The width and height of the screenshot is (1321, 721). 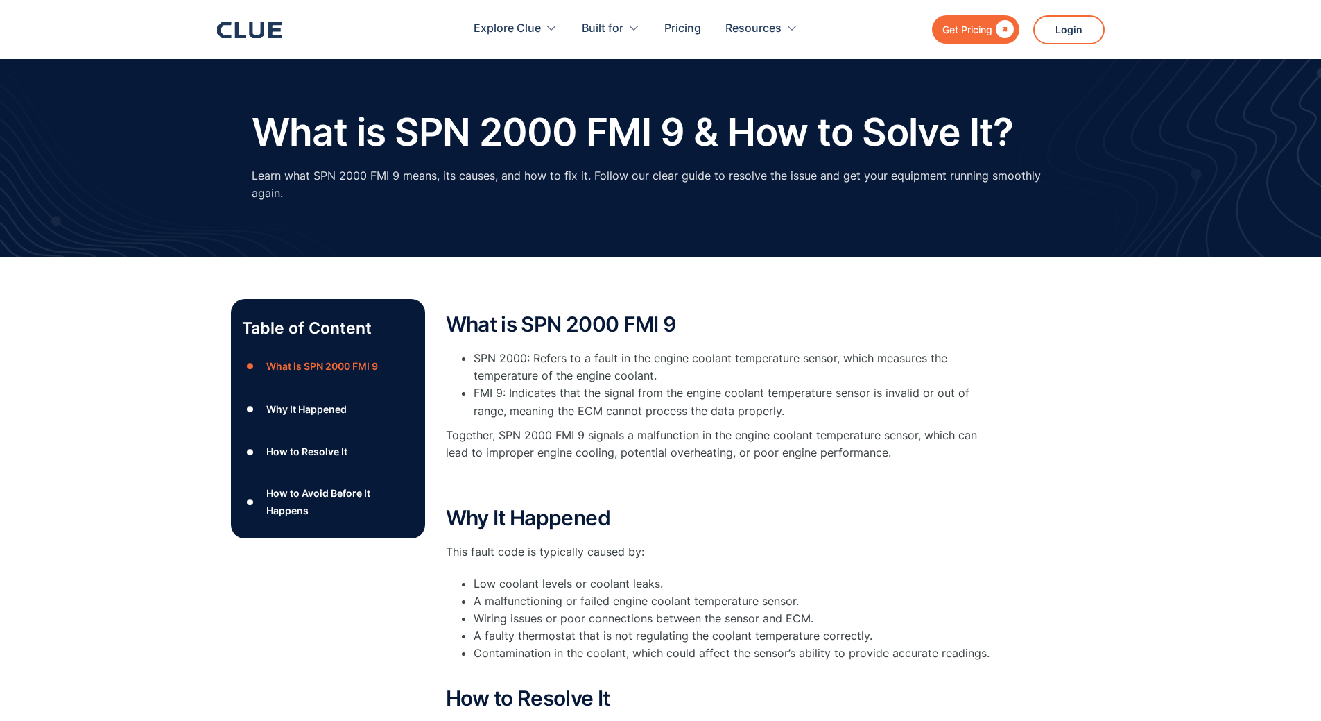 I want to click on a: Get Pricing, so click(x=976, y=29).